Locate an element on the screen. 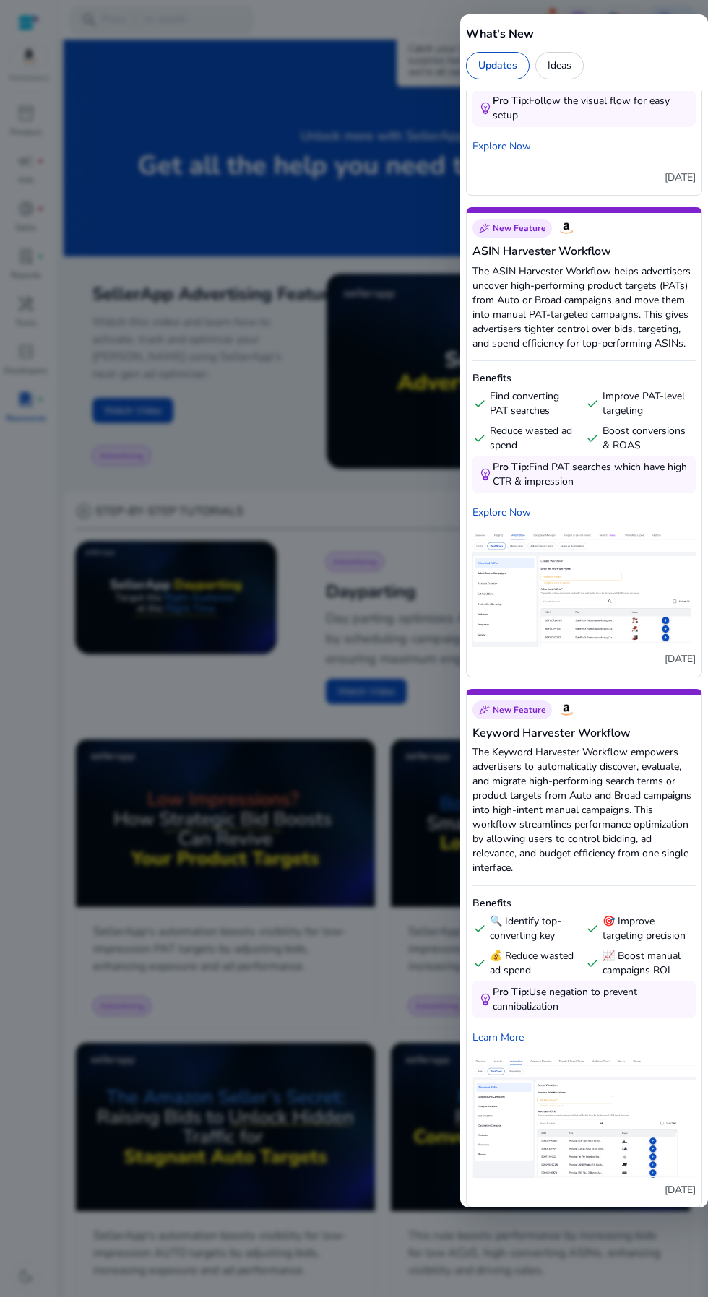 This screenshot has height=1297, width=708. h5: What's New is located at coordinates (583, 34).